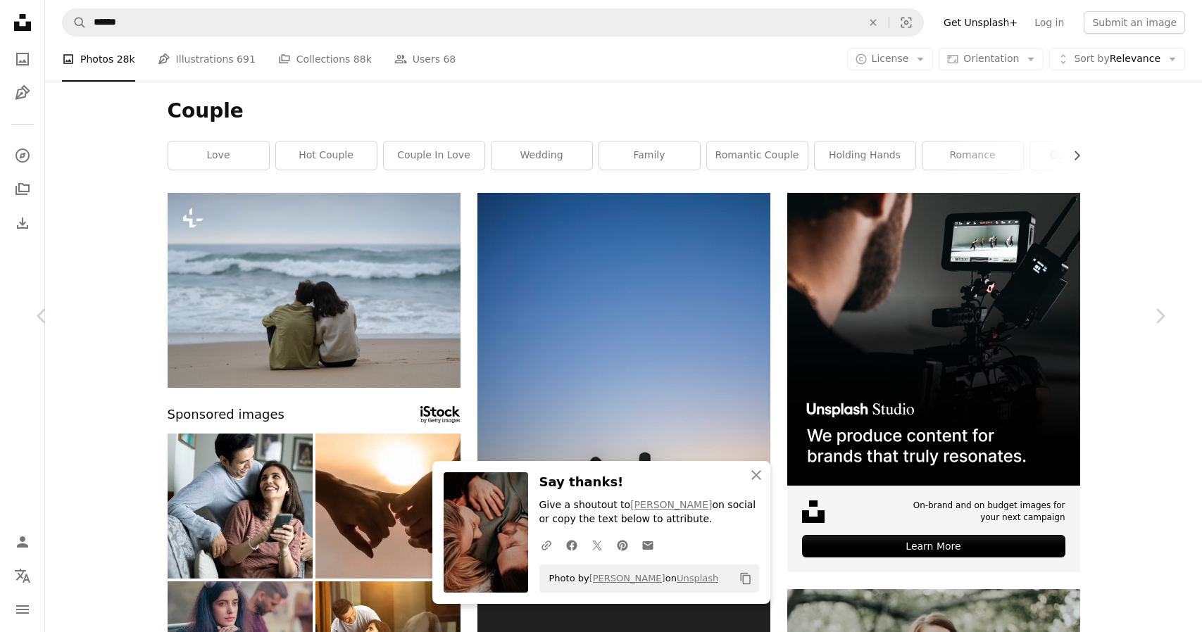  Describe the element at coordinates (597, 545) in the screenshot. I see `a: Share on Twitter` at that location.